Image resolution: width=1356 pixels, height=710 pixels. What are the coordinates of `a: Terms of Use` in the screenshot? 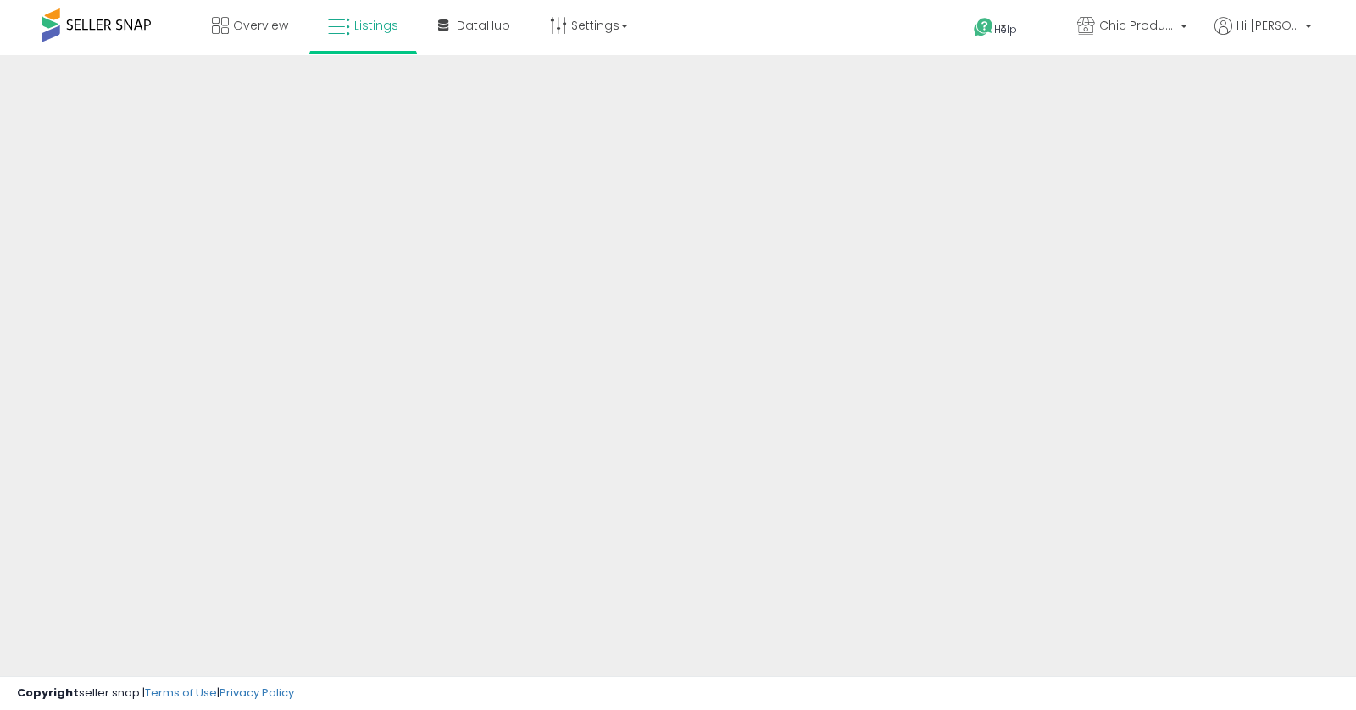 It's located at (181, 692).